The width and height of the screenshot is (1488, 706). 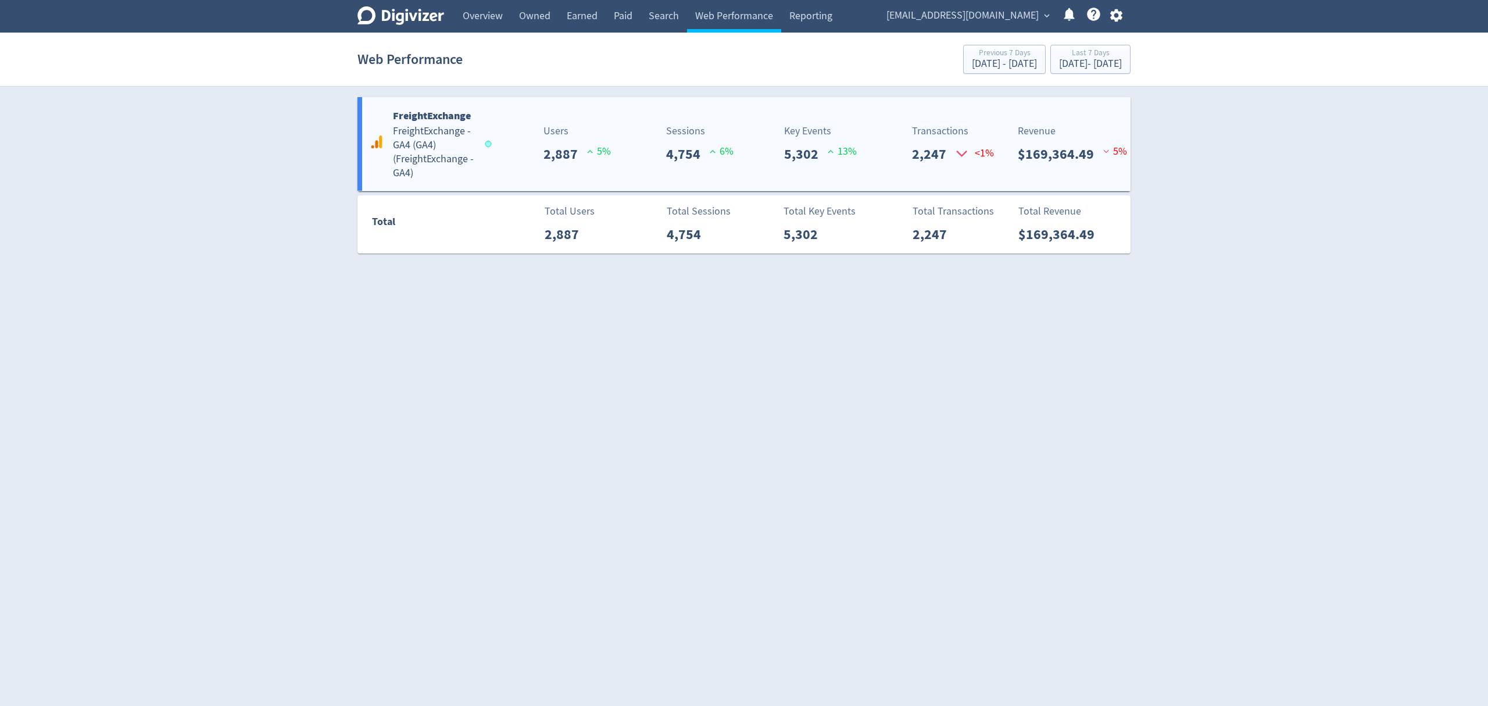 What do you see at coordinates (429, 224) in the screenshot?
I see `div: Total` at bounding box center [429, 224].